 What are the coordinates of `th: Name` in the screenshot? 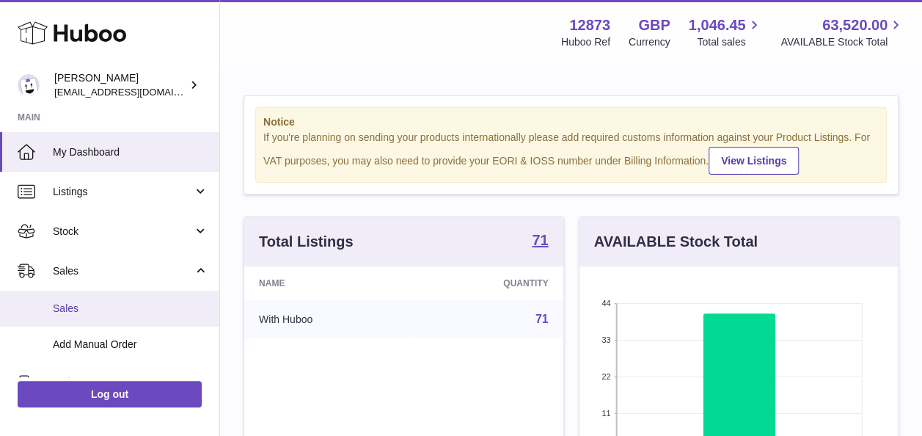 It's located at (328, 283).